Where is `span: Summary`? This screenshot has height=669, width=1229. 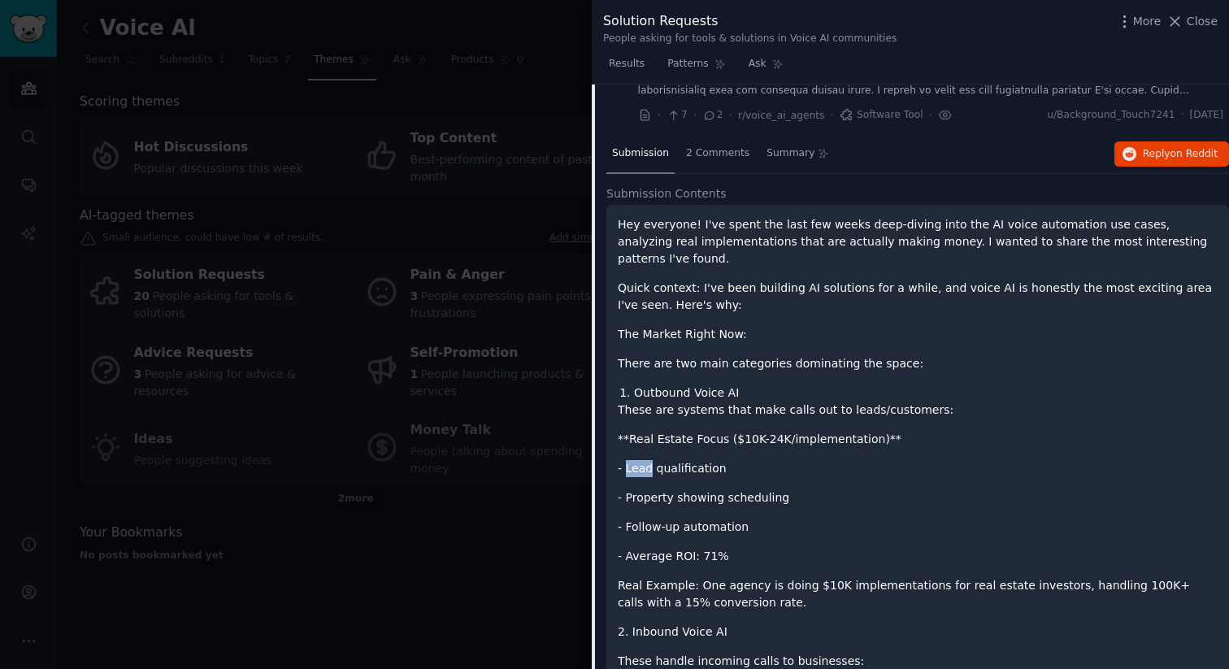 span: Summary is located at coordinates (790, 154).